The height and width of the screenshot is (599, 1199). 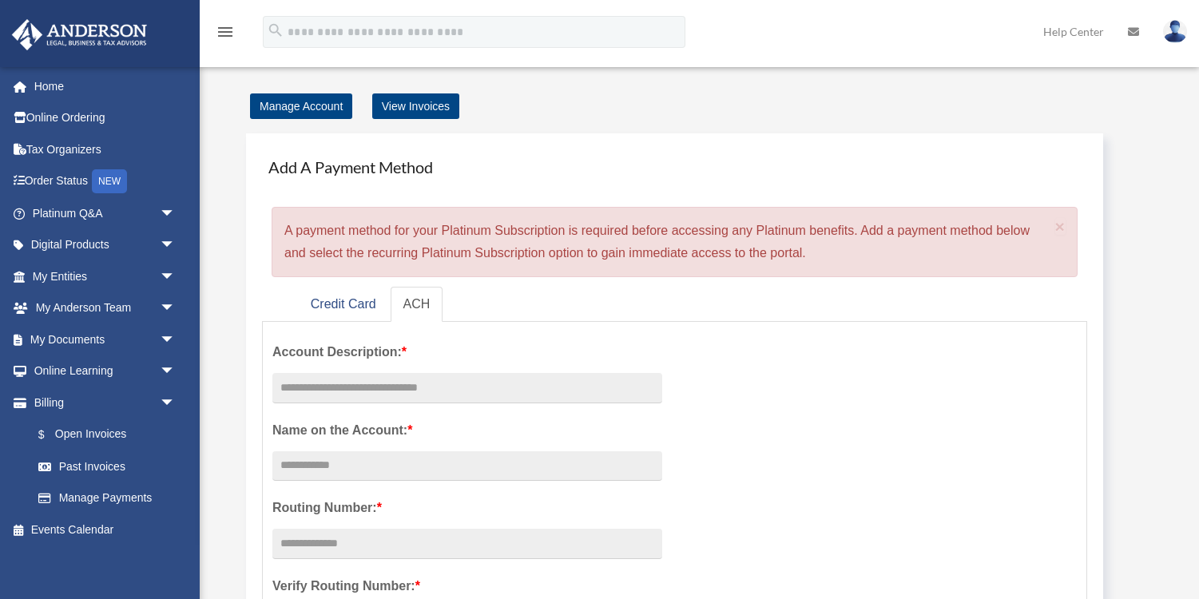 What do you see at coordinates (105, 149) in the screenshot?
I see `a: Tax Organizers` at bounding box center [105, 149].